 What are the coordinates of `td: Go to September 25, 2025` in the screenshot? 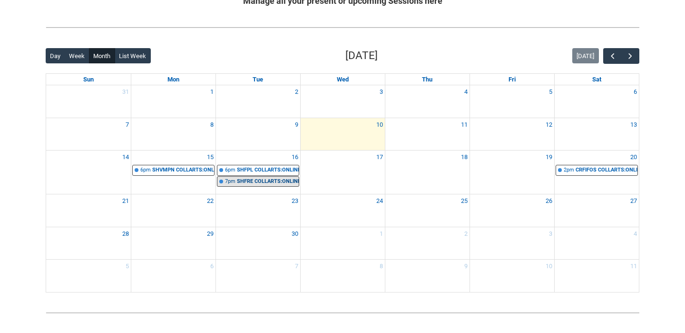 It's located at (427, 210).